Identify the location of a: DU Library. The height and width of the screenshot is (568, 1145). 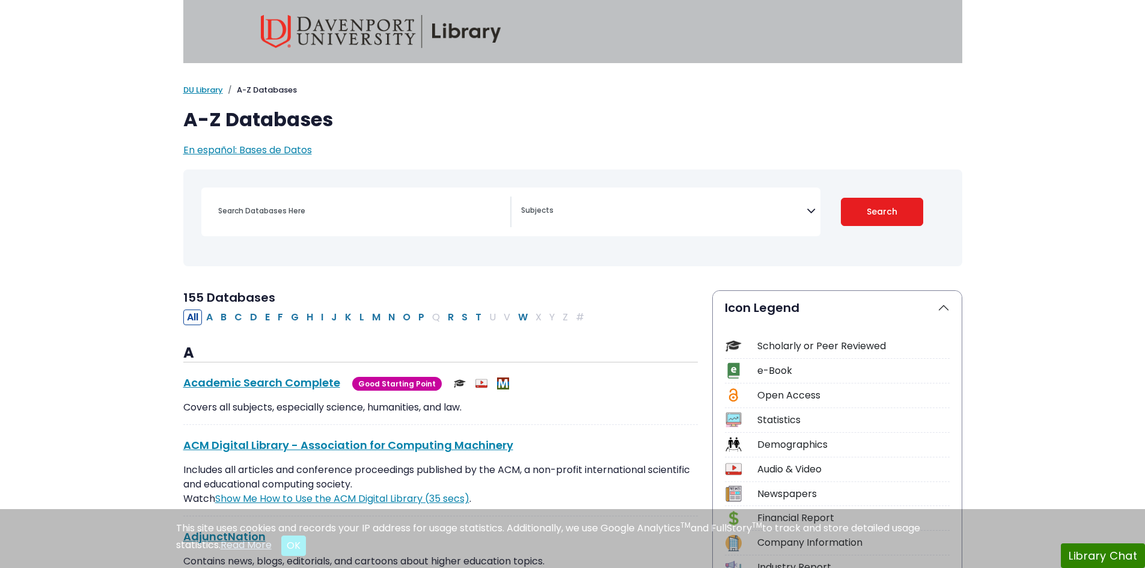
(203, 90).